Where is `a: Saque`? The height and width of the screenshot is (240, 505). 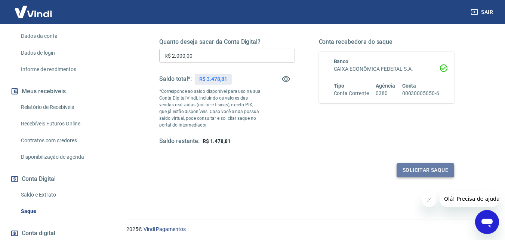
a: Saque is located at coordinates (60, 211).